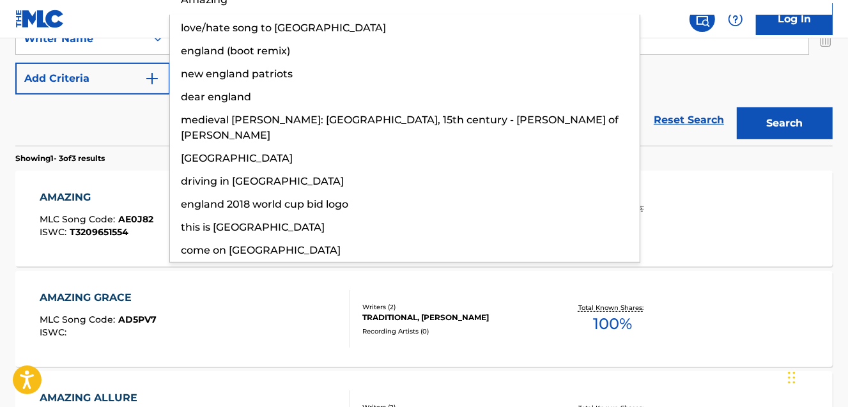 This screenshot has height=407, width=848. Describe the element at coordinates (453, 307) in the screenshot. I see `div: Writers ( 2 )` at that location.